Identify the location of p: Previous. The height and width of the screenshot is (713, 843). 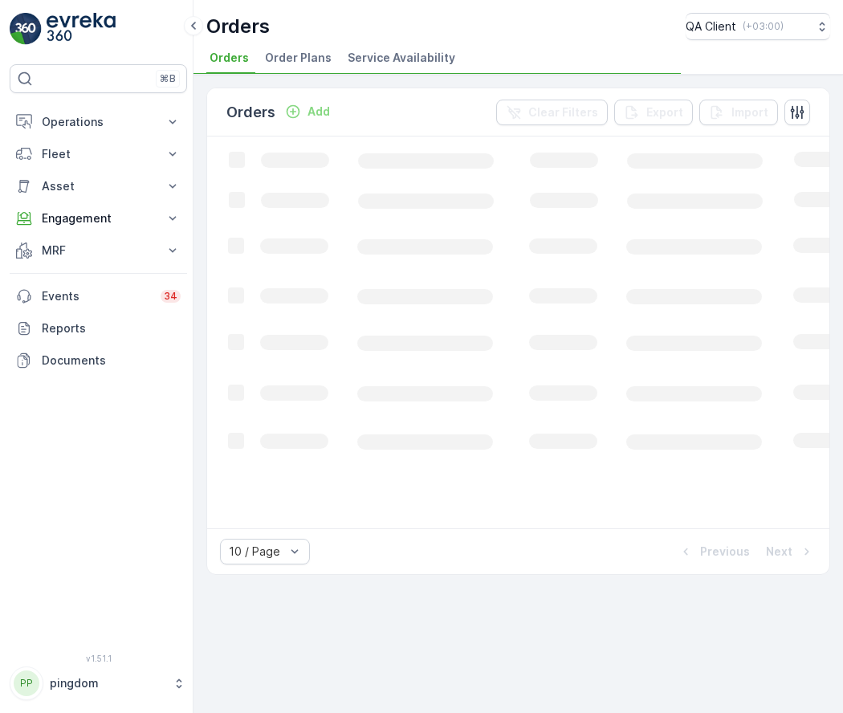
(725, 551).